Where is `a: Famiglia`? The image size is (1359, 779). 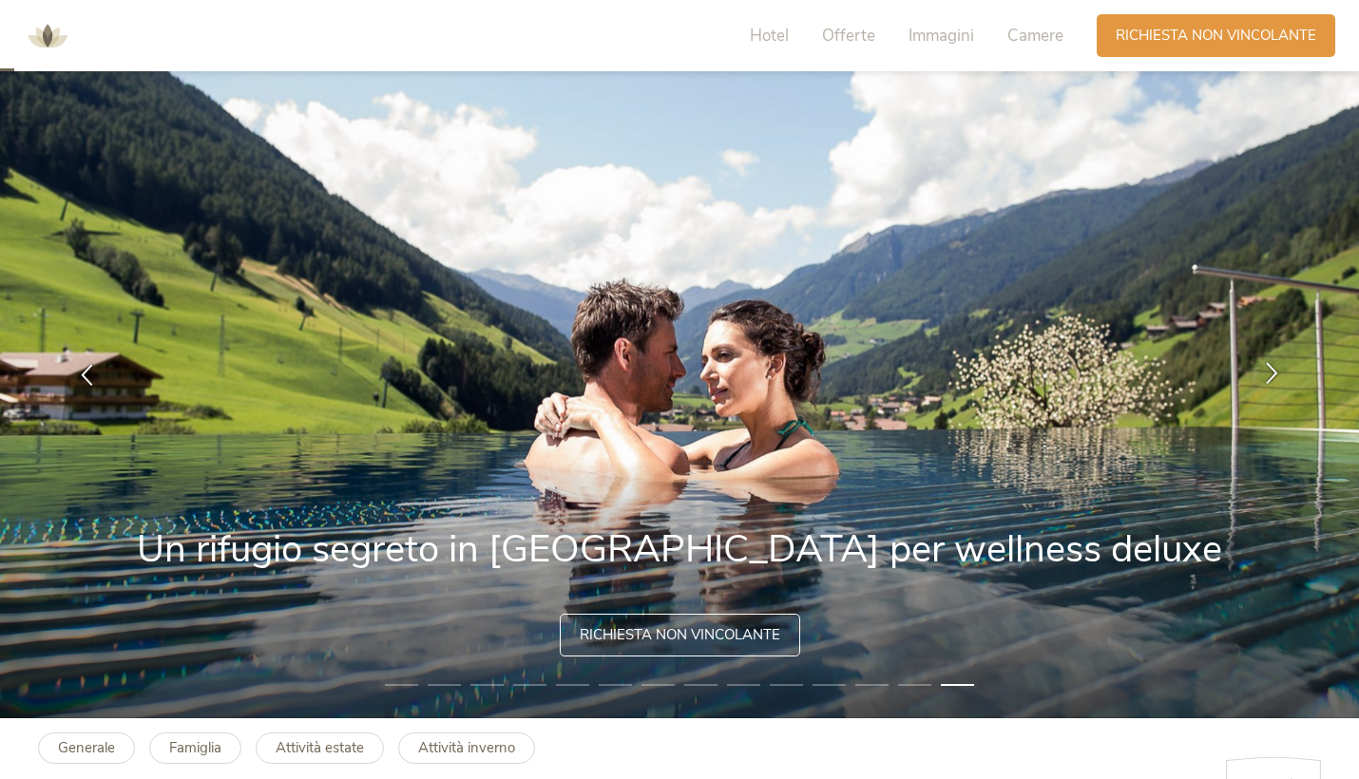 a: Famiglia is located at coordinates (195, 748).